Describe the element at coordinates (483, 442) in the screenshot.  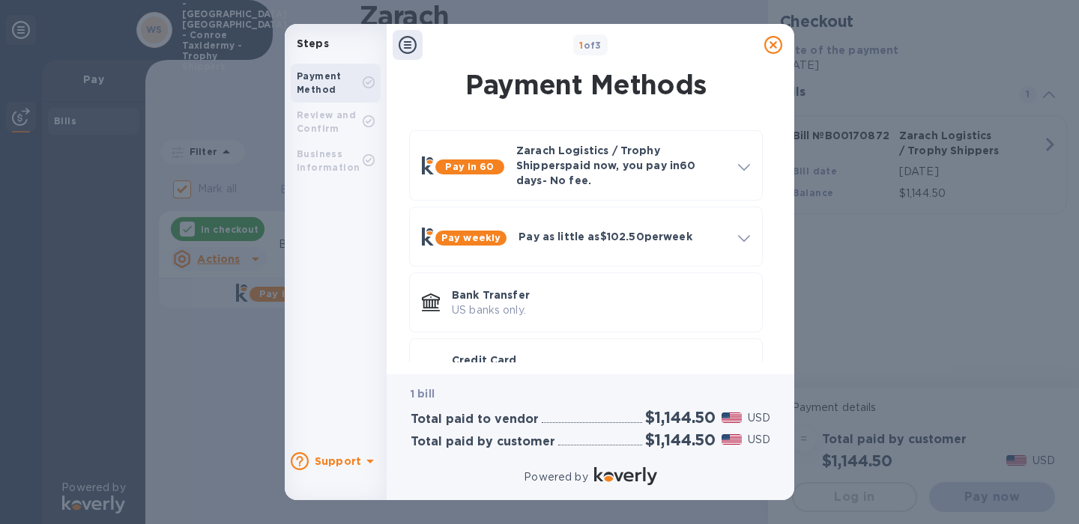
I see `h3: Total paid by customer` at that location.